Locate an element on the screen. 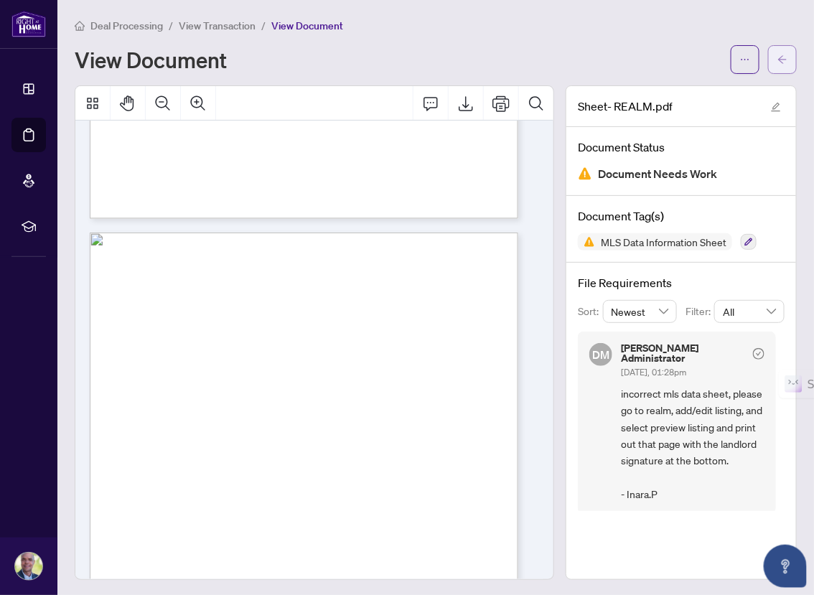 The height and width of the screenshot is (595, 814). span: Newest is located at coordinates (640, 311).